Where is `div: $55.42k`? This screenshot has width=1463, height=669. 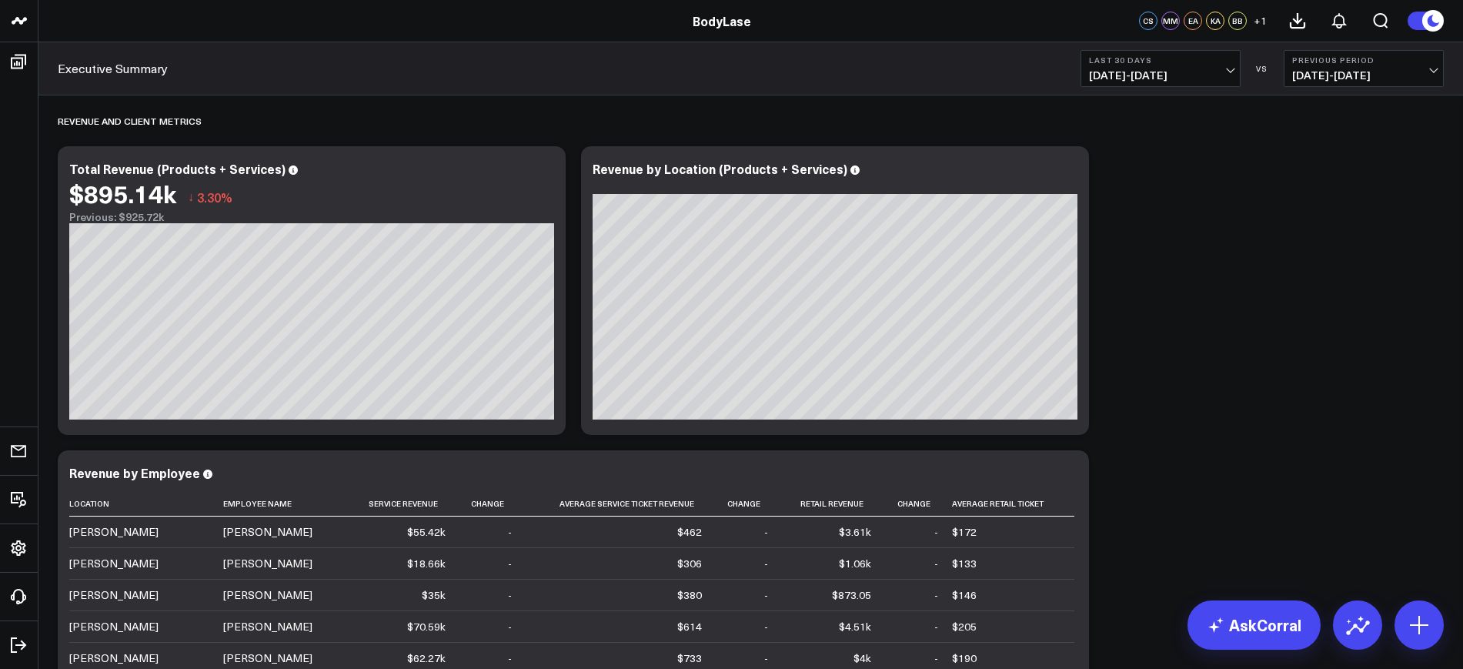 div: $55.42k is located at coordinates (426, 532).